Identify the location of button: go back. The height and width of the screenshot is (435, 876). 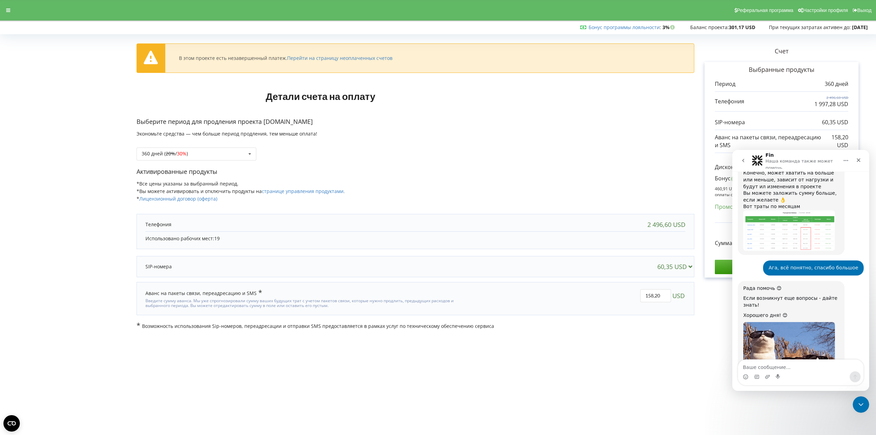
(11, 11).